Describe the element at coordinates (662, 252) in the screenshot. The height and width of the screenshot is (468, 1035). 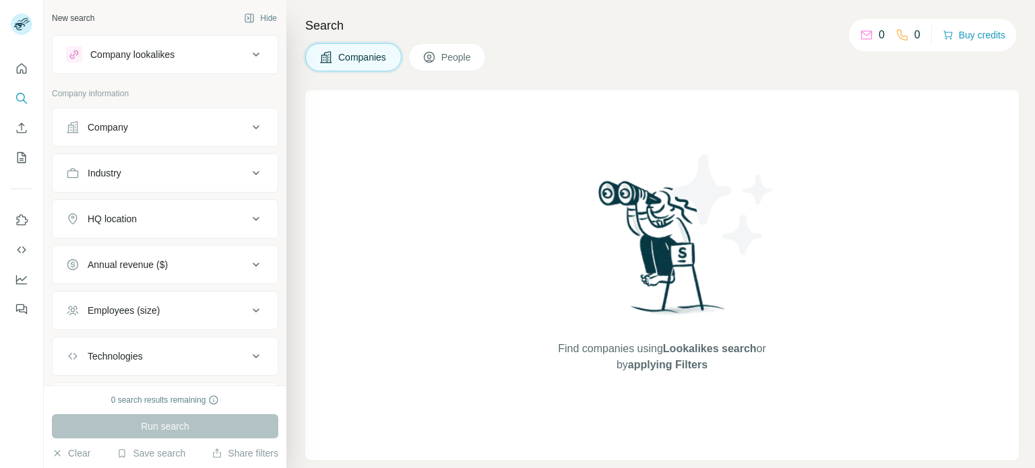
I see `img: Surfe Illustration - Woman searching with binoculars` at that location.